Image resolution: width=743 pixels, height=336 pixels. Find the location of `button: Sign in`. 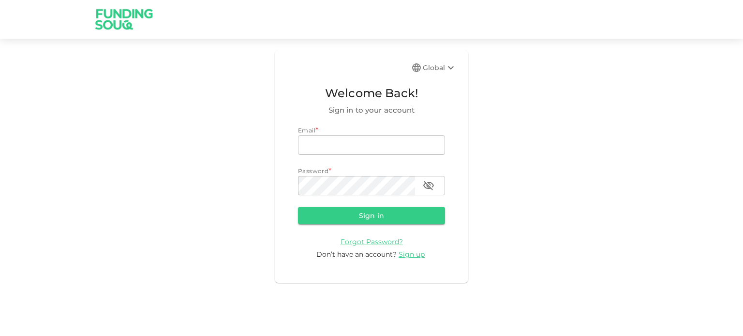

button: Sign in is located at coordinates (371, 216).